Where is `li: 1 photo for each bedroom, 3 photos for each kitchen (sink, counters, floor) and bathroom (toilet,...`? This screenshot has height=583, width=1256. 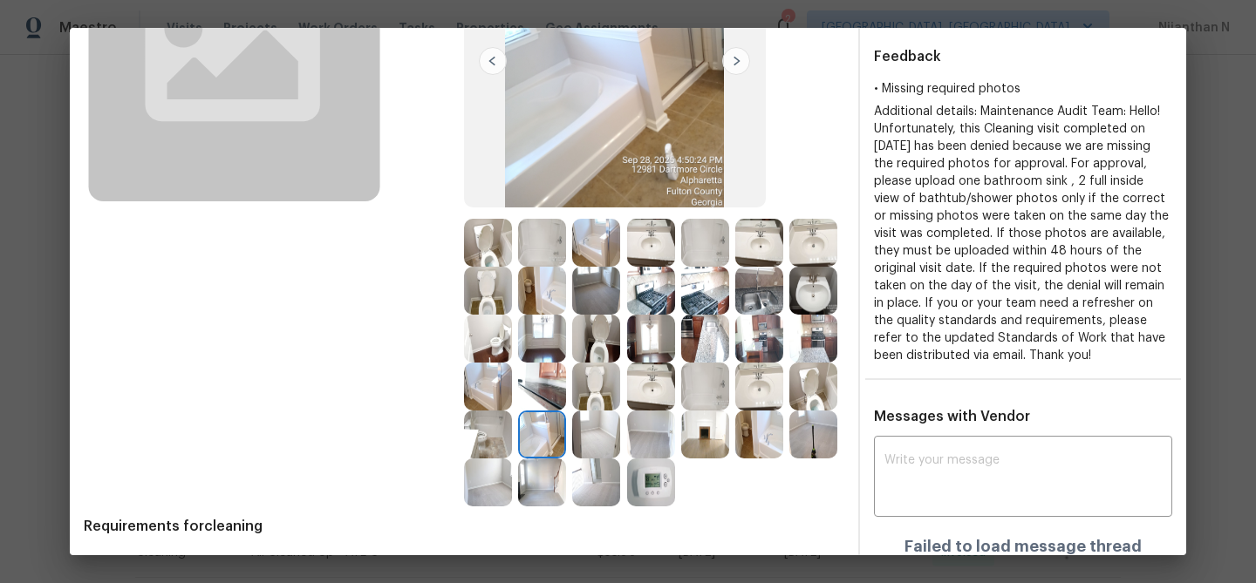
li: 1 photo for each bedroom, 3 photos for each kitchen (sink, counters, floor) and bathroom (toilet,... is located at coordinates (478, 562).